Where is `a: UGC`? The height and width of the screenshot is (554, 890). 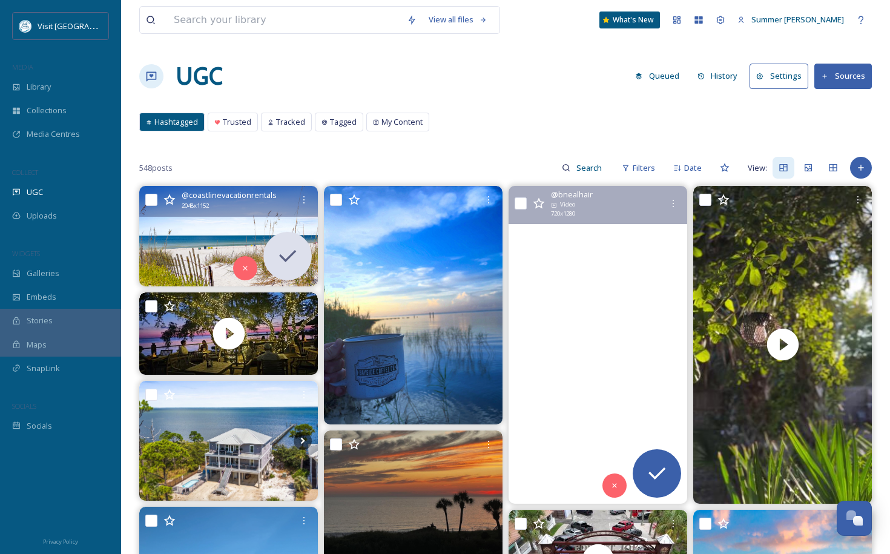
a: UGC is located at coordinates (199, 76).